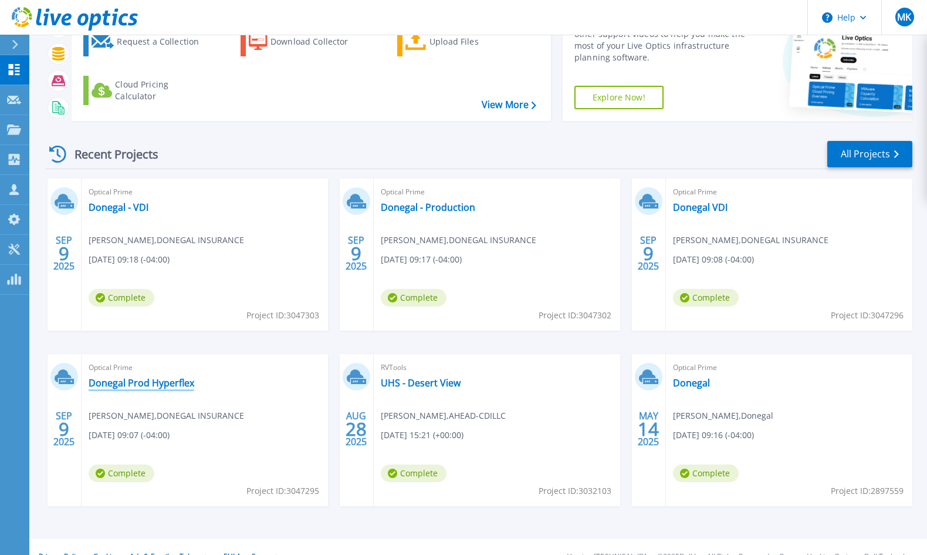 This screenshot has height=555, width=927. Describe the element at coordinates (509, 104) in the screenshot. I see `a: View More` at that location.